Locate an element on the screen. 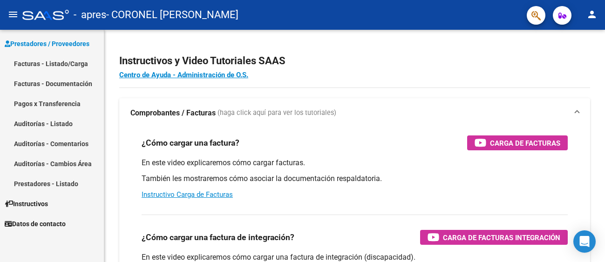 This screenshot has width=605, height=262. p: También les mostraremos cómo asociar la documentación respaldatoria. is located at coordinates (354, 179).